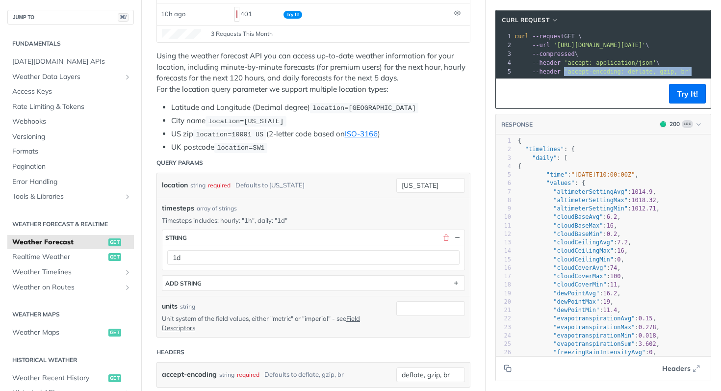 The height and width of the screenshot is (391, 721). Describe the element at coordinates (67, 272) in the screenshot. I see `span: Weather Timelines` at that location.